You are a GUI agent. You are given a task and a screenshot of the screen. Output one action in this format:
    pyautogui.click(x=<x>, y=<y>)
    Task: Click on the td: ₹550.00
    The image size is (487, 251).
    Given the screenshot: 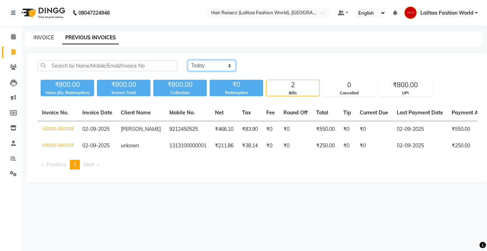 What is the action you would take?
    pyautogui.click(x=326, y=129)
    